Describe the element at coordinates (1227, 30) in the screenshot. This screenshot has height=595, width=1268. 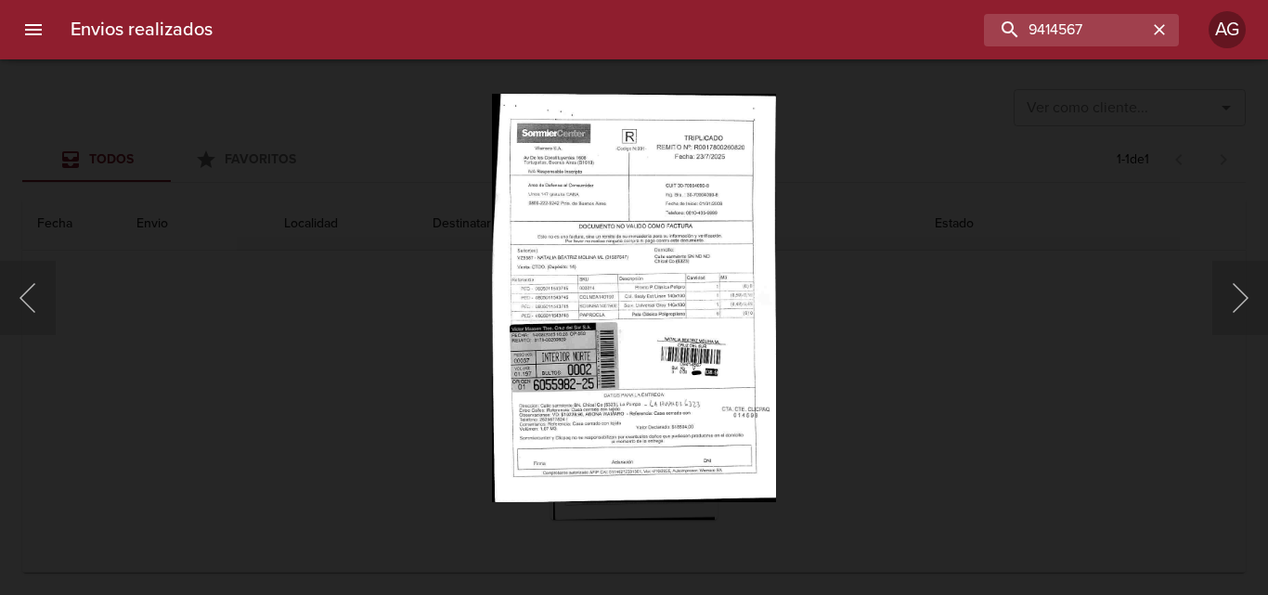
I see `div: AG` at that location.